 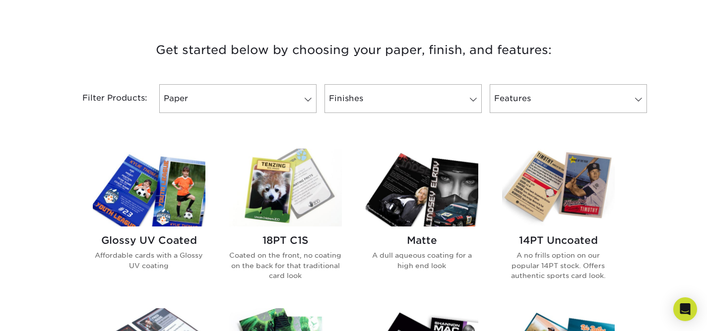 I want to click on a: Features, so click(x=568, y=99).